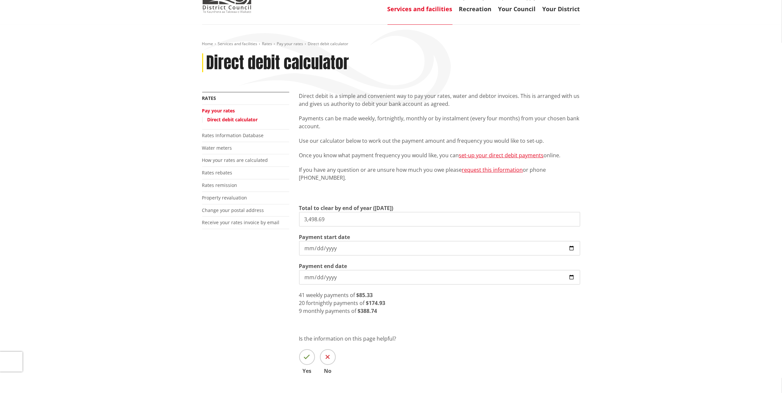 Image resolution: width=782 pixels, height=393 pixels. What do you see at coordinates (376, 303) in the screenshot?
I see `strong: $174.93` at bounding box center [376, 303].